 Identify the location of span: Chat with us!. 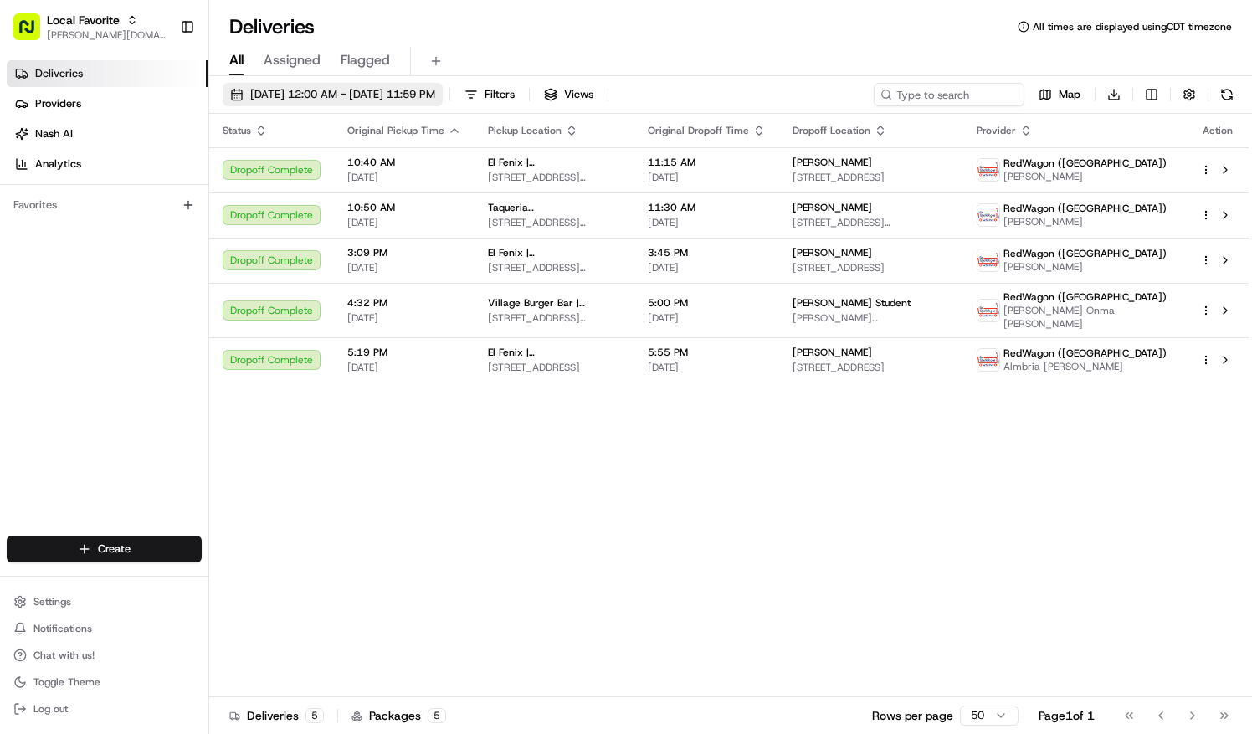
(64, 655).